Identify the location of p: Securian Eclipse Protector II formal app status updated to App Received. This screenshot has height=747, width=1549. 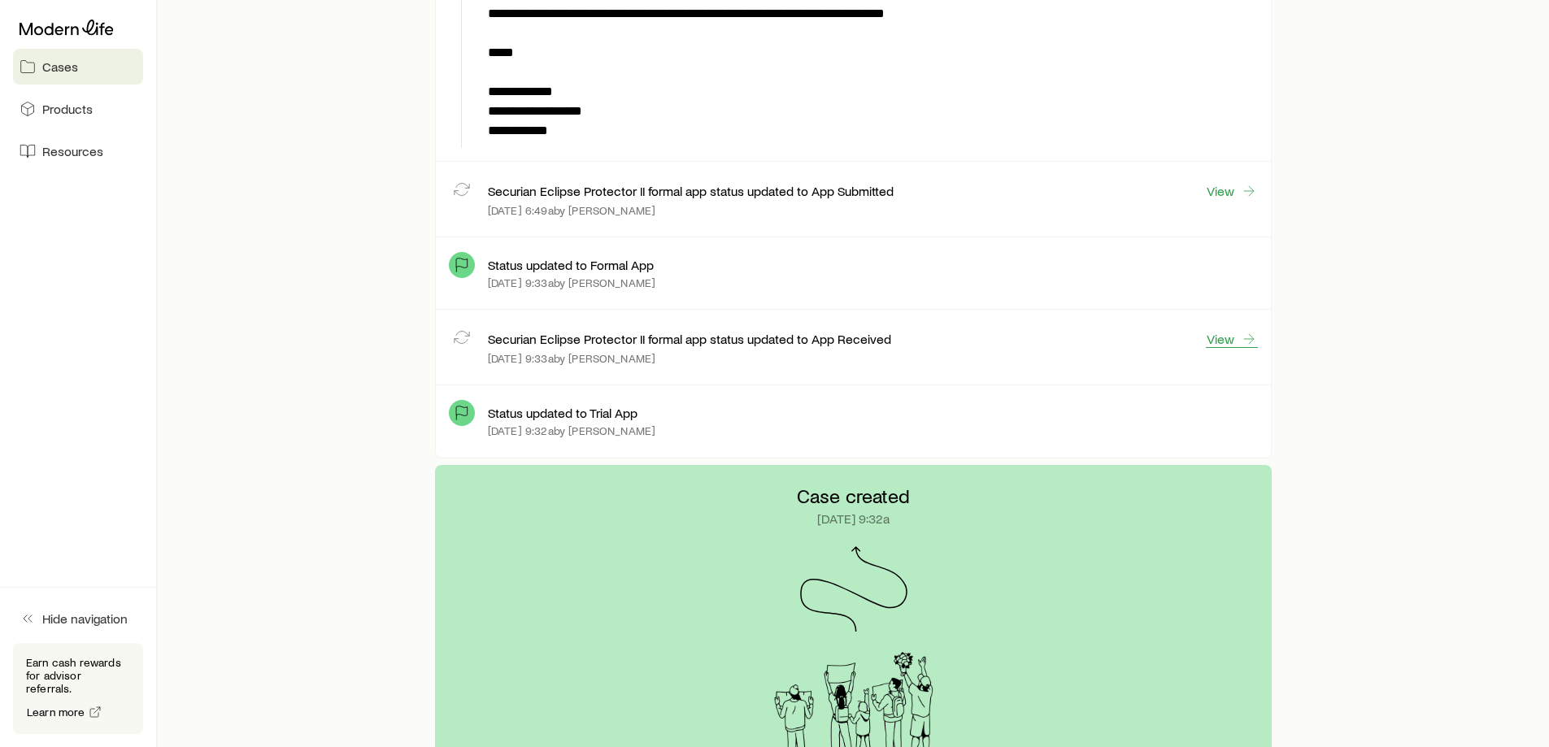
(690, 339).